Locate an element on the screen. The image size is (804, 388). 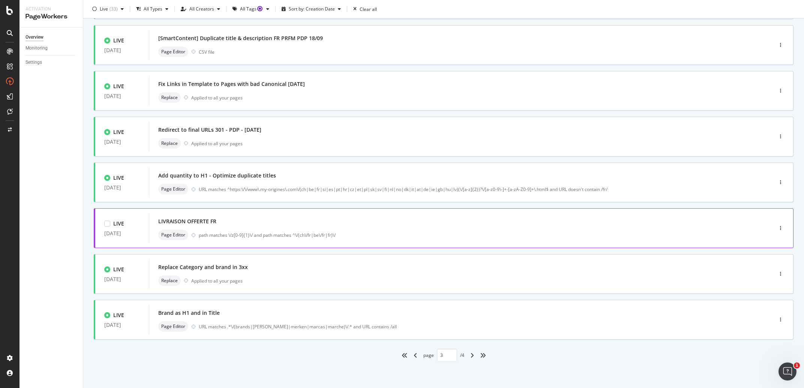
div: LIVRAISON OFFERTE FR is located at coordinates (187, 221).